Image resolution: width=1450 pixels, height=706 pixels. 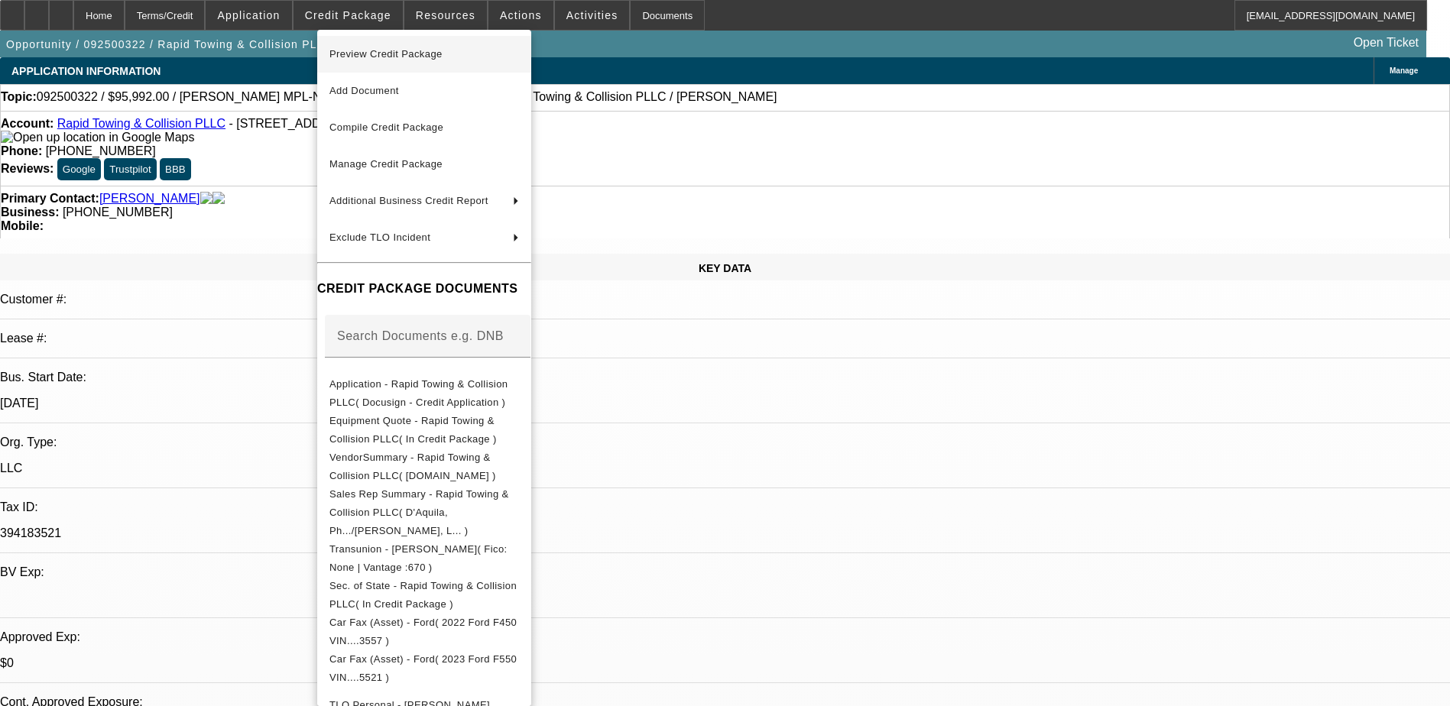 What do you see at coordinates (424, 513) in the screenshot?
I see `button: Sales Rep Summary - Rapid Towing & Collision PLLC( D'Aquila, Ph.../Gaizutis, L... )` at bounding box center [424, 513].